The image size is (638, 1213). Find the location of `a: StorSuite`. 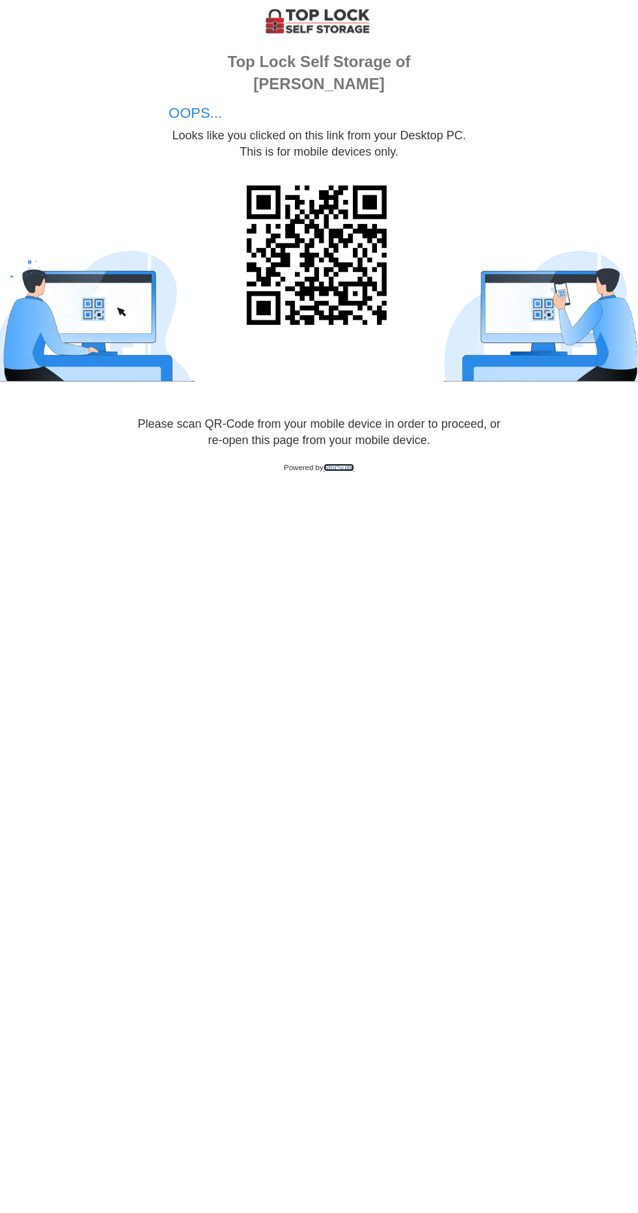

a: StorSuite is located at coordinates (339, 468).